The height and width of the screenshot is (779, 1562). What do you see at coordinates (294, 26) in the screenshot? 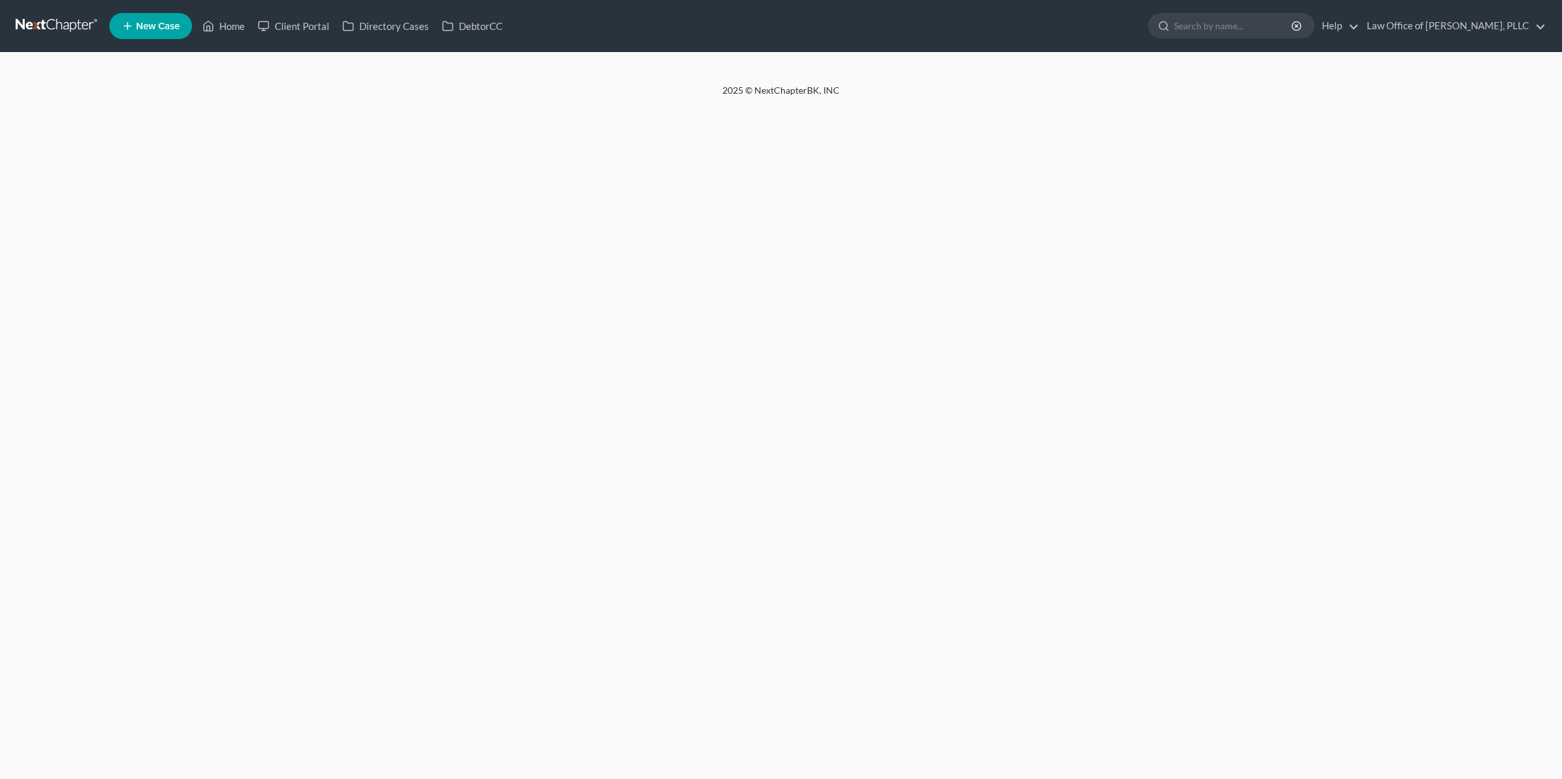
I see `a: Client Portal` at bounding box center [294, 26].